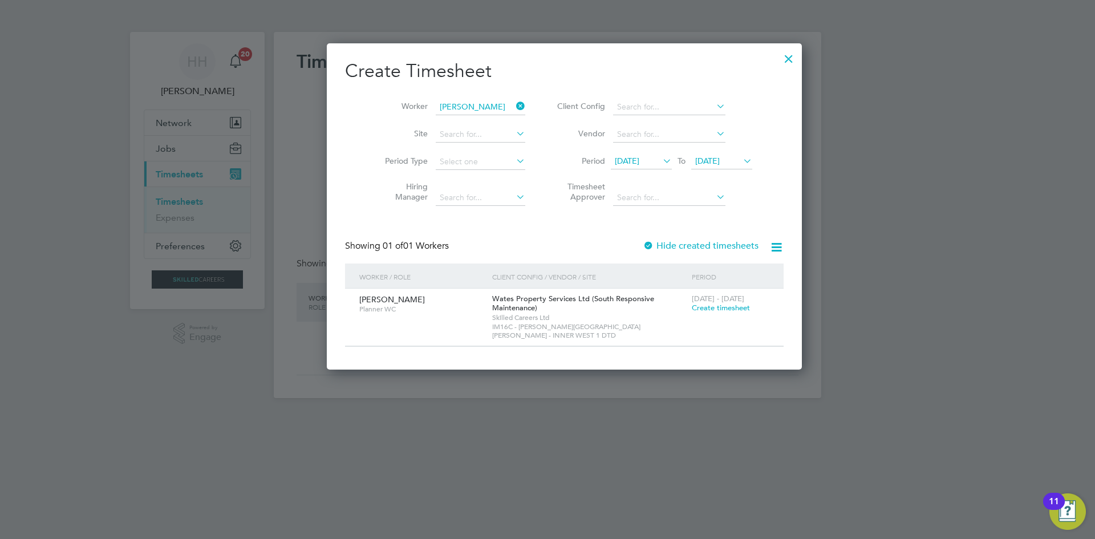  What do you see at coordinates (402, 133) in the screenshot?
I see `label: Site` at bounding box center [402, 133].